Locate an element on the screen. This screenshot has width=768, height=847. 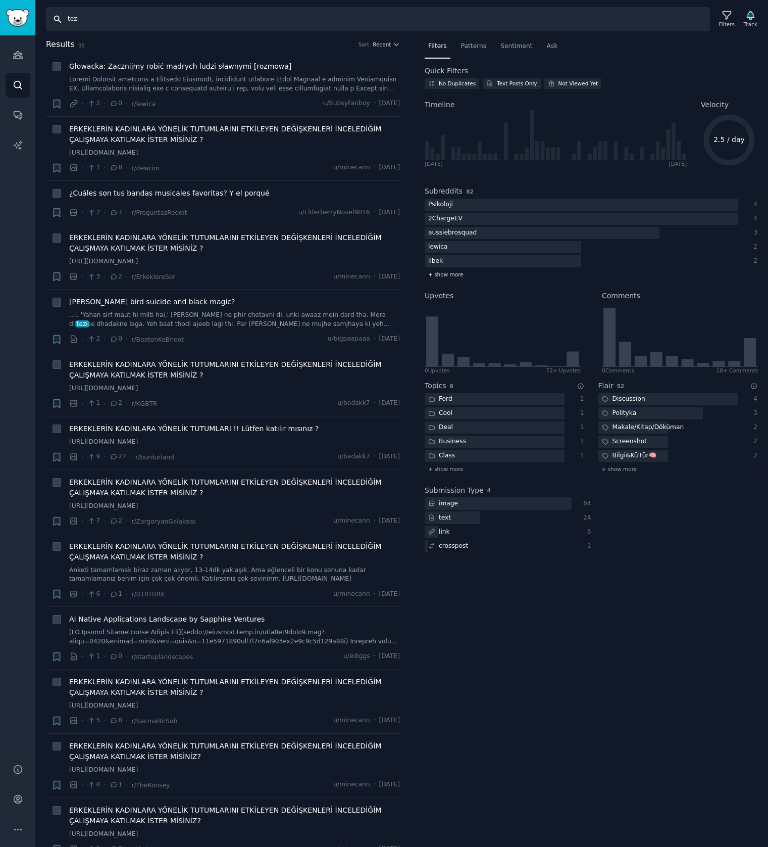
div: Polityka is located at coordinates (619, 413).